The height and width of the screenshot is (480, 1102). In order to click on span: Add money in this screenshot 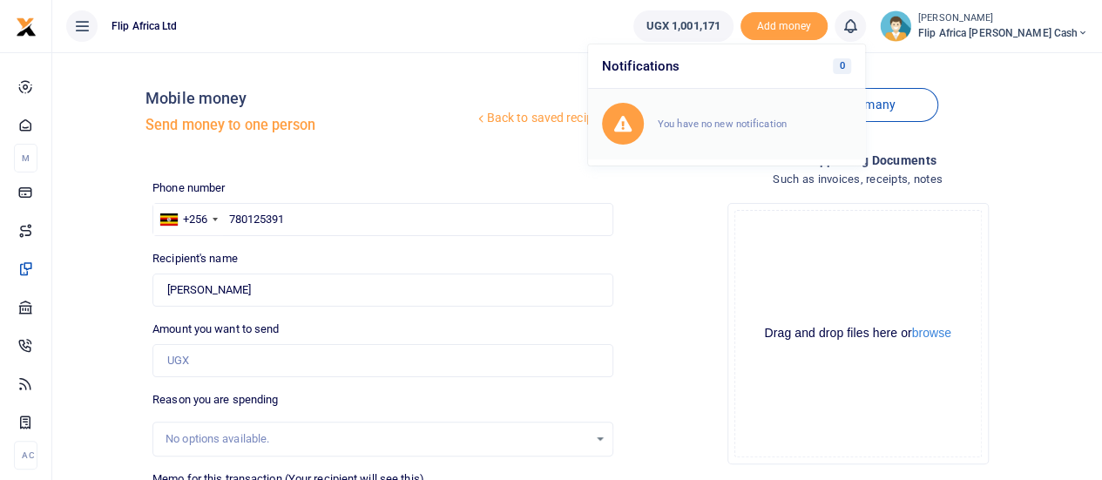, I will do `click(784, 26)`.